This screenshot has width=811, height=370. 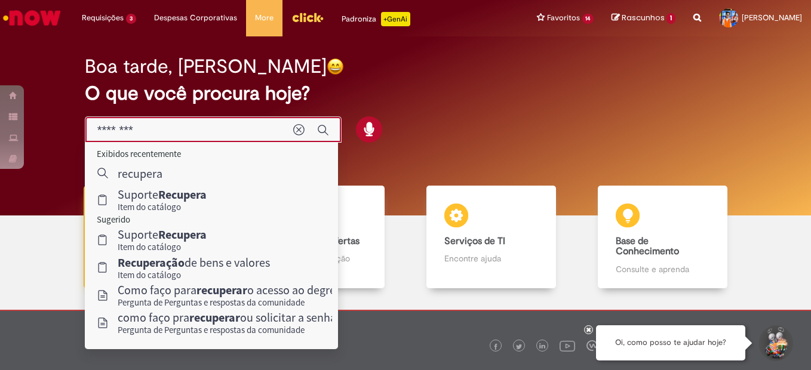 What do you see at coordinates (662, 269) in the screenshot?
I see `p: Consulte e aprenda` at bounding box center [662, 269].